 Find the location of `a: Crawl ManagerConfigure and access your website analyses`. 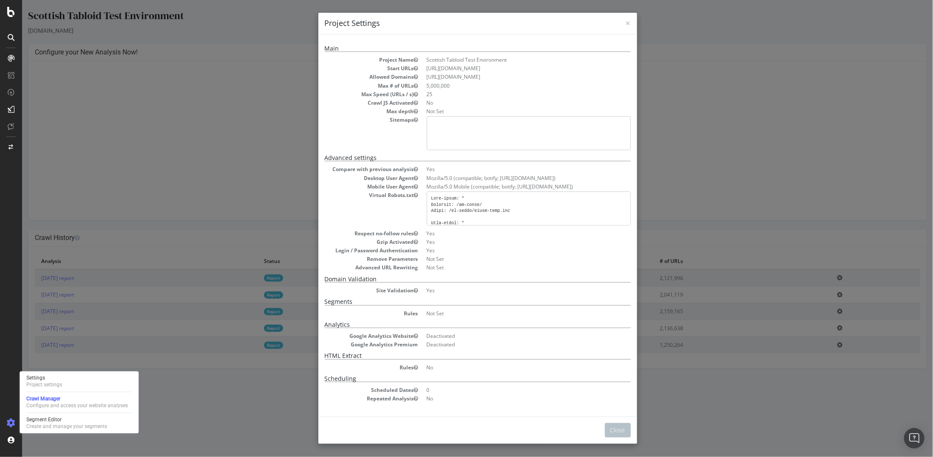

a: Crawl ManagerConfigure and access your website analyses is located at coordinates (79, 402).